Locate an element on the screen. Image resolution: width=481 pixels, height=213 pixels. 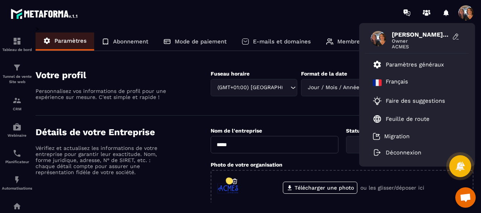
a: Migration is located at coordinates (391, 136).